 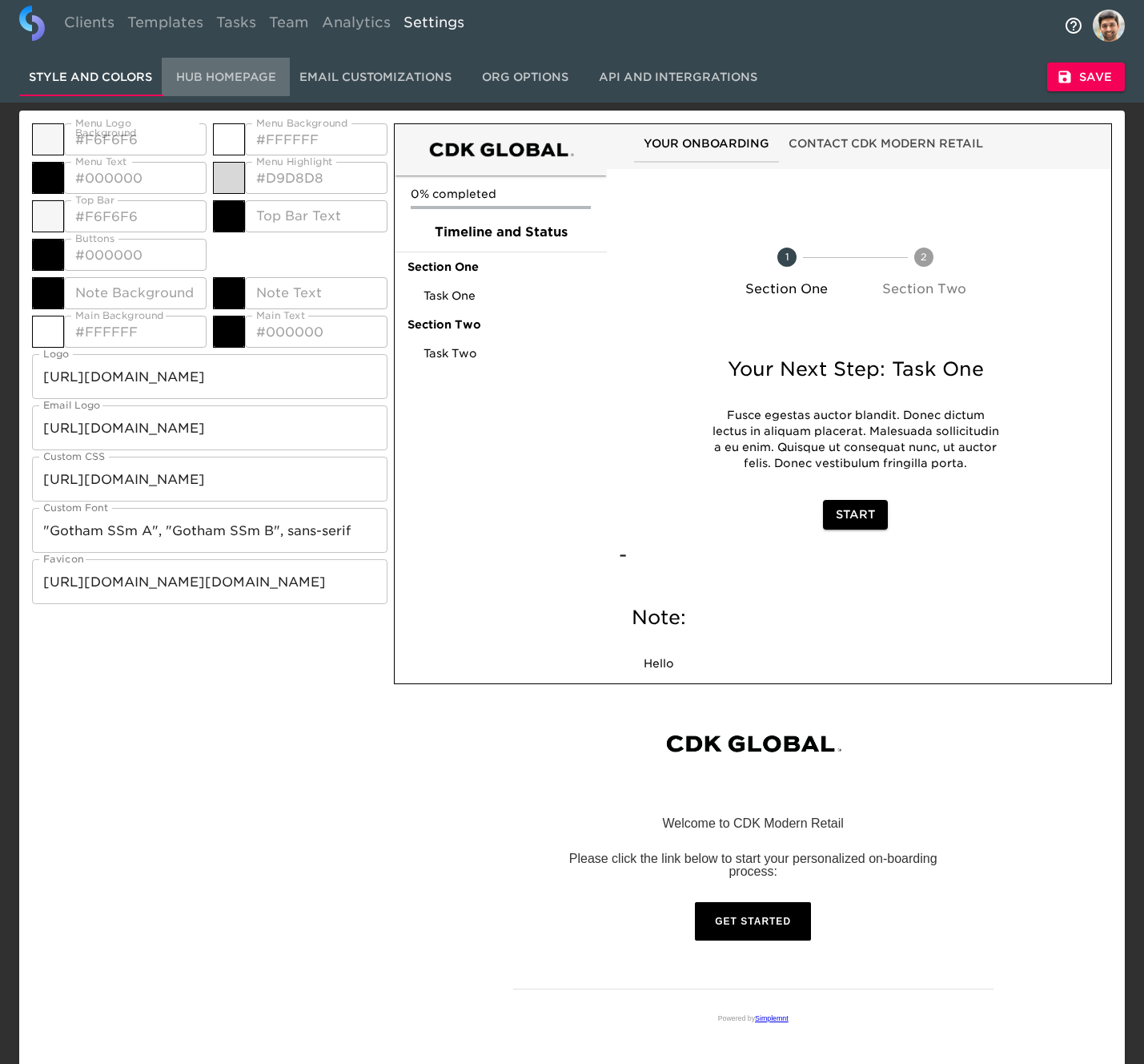 What do you see at coordinates (89, 25) in the screenshot?
I see `a: Clients` at bounding box center [89, 25].